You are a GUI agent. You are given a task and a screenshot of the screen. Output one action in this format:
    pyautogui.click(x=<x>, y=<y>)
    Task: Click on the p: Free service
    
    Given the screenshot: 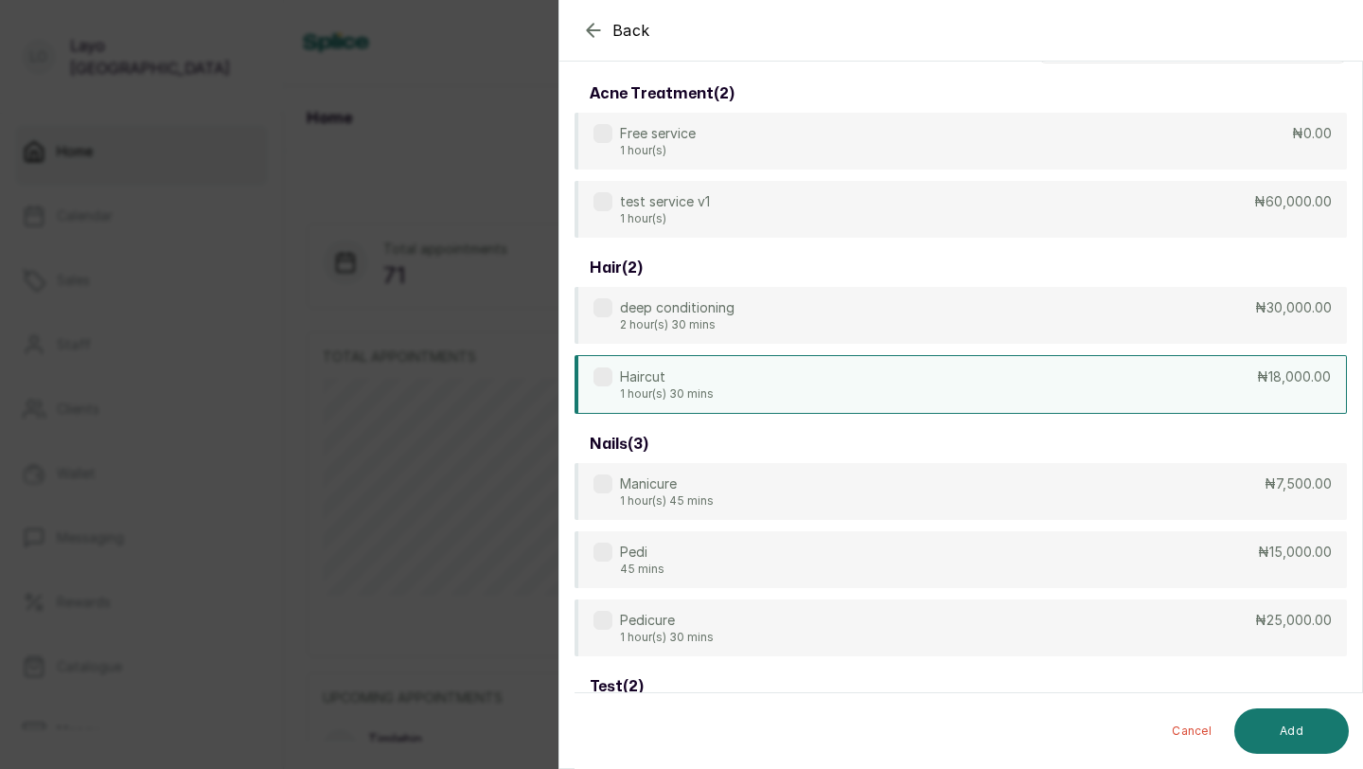 What is the action you would take?
    pyautogui.click(x=658, y=133)
    